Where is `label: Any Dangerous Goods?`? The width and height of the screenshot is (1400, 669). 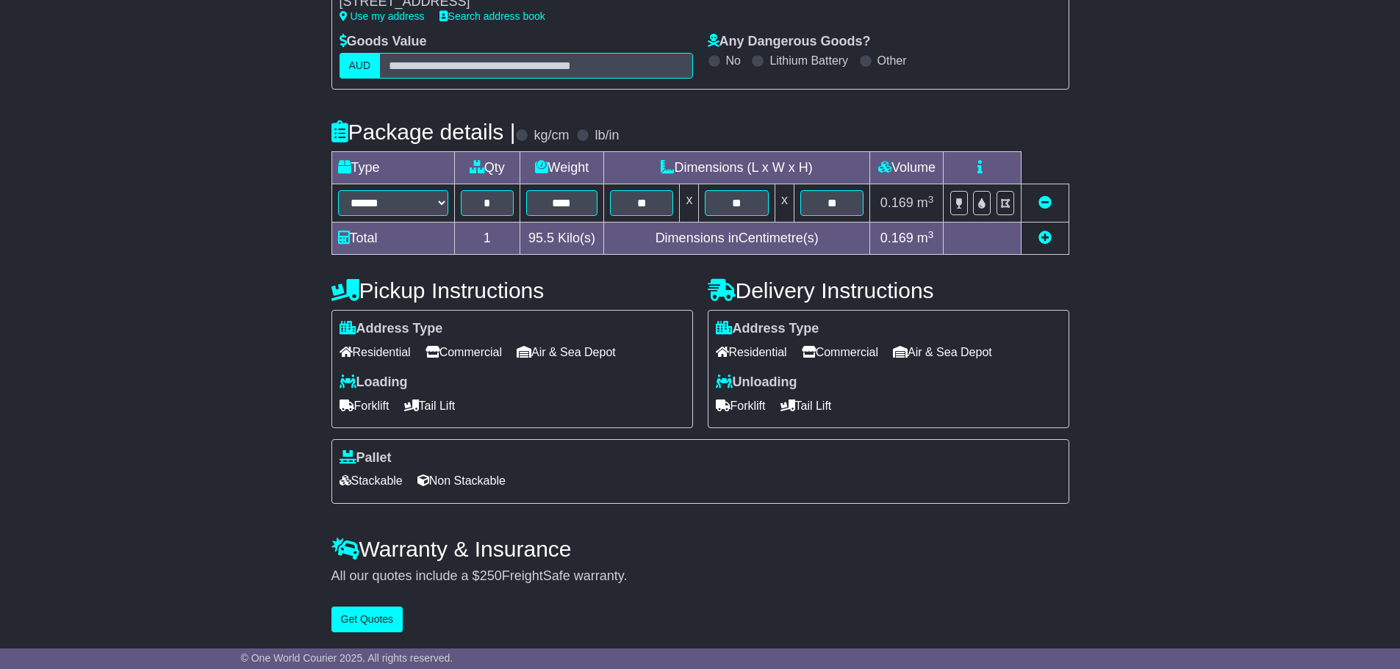 label: Any Dangerous Goods? is located at coordinates (789, 42).